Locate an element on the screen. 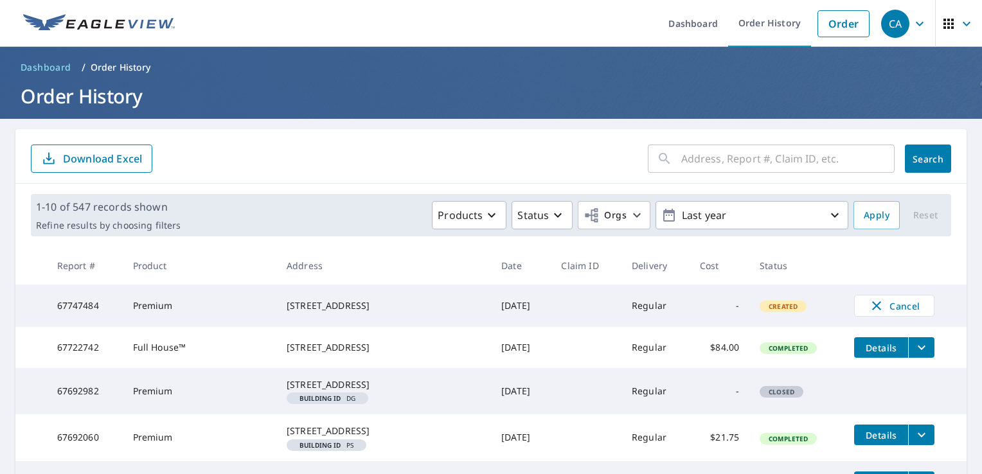 The image size is (982, 474). p: Status is located at coordinates (533, 215).